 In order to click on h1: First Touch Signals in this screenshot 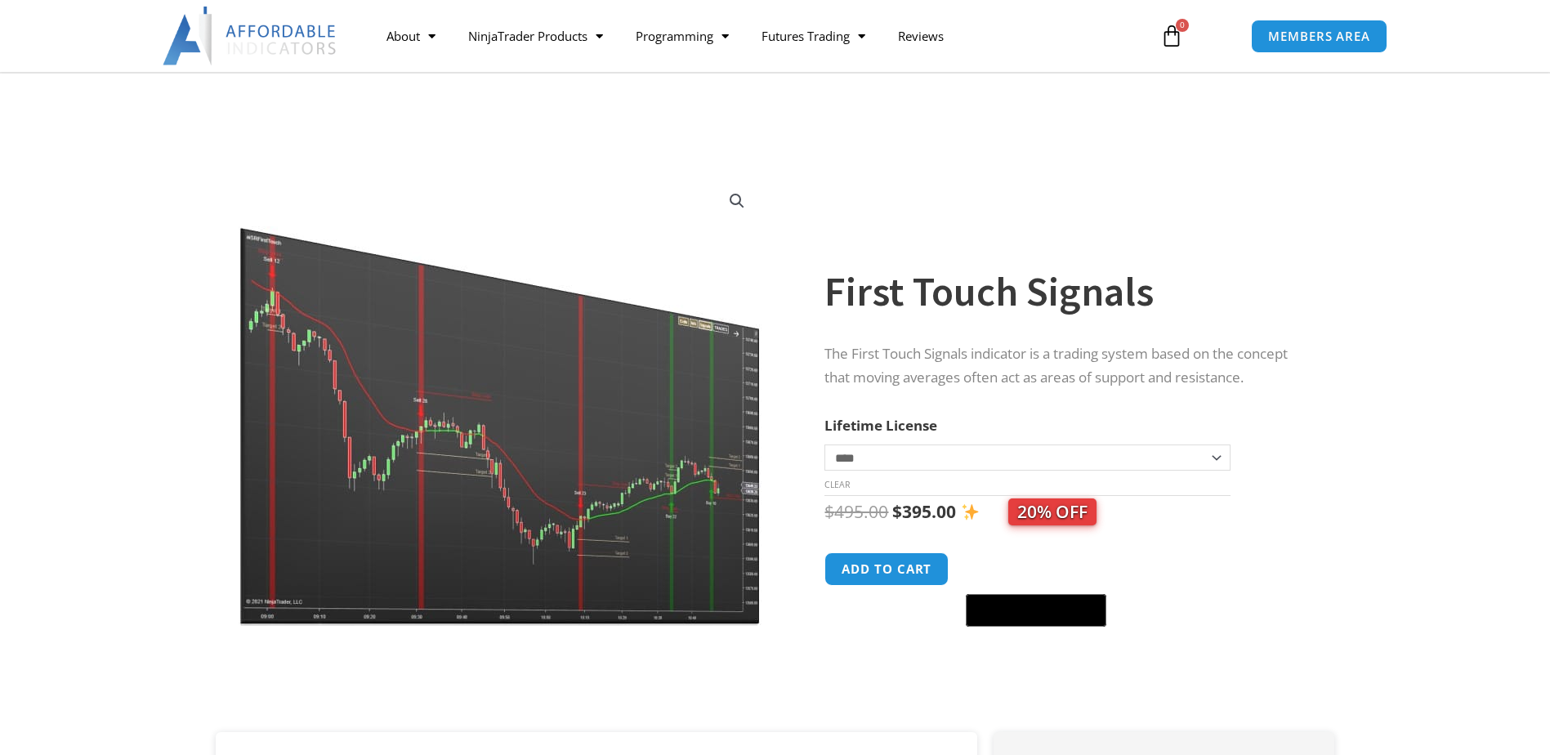, I will do `click(1063, 292)`.